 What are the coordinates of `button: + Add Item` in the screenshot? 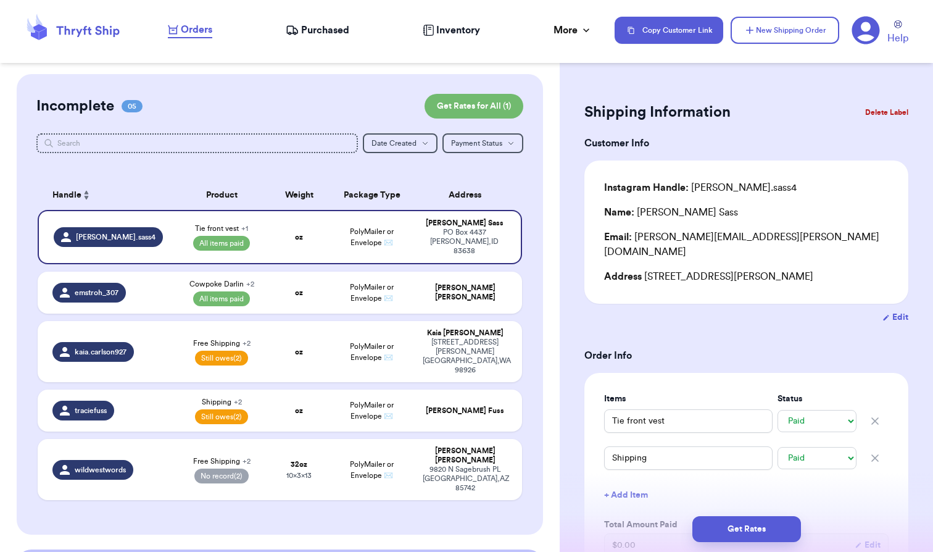 It's located at (746, 495).